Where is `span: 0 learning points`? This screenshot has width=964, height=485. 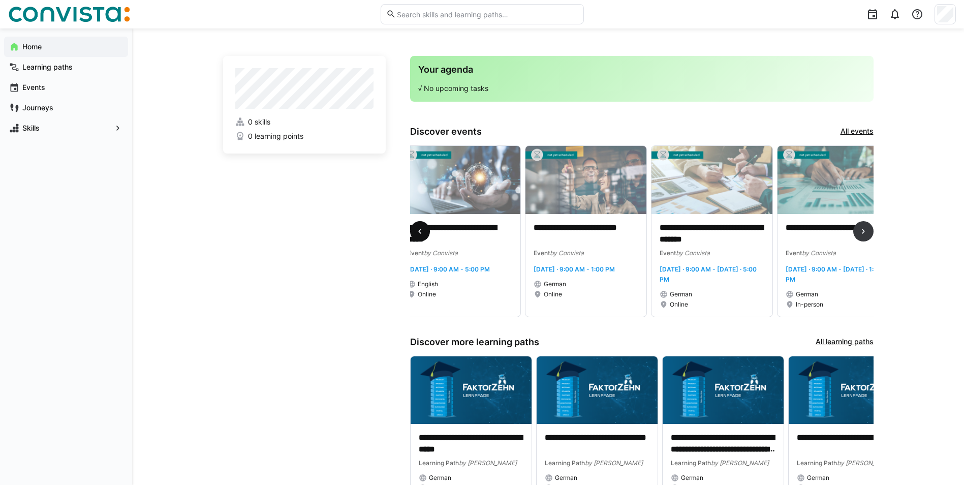
span: 0 learning points is located at coordinates (276, 136).